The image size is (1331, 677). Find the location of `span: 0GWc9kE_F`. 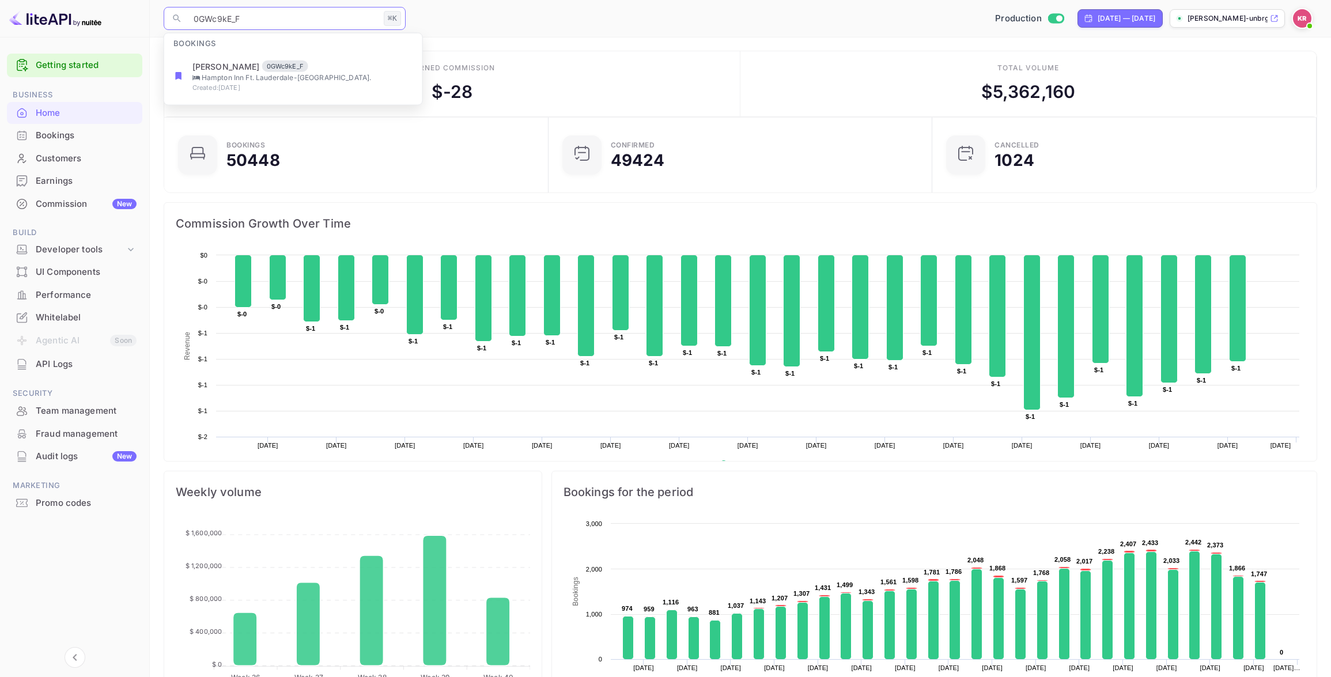

span: 0GWc9kE_F is located at coordinates (285, 66).